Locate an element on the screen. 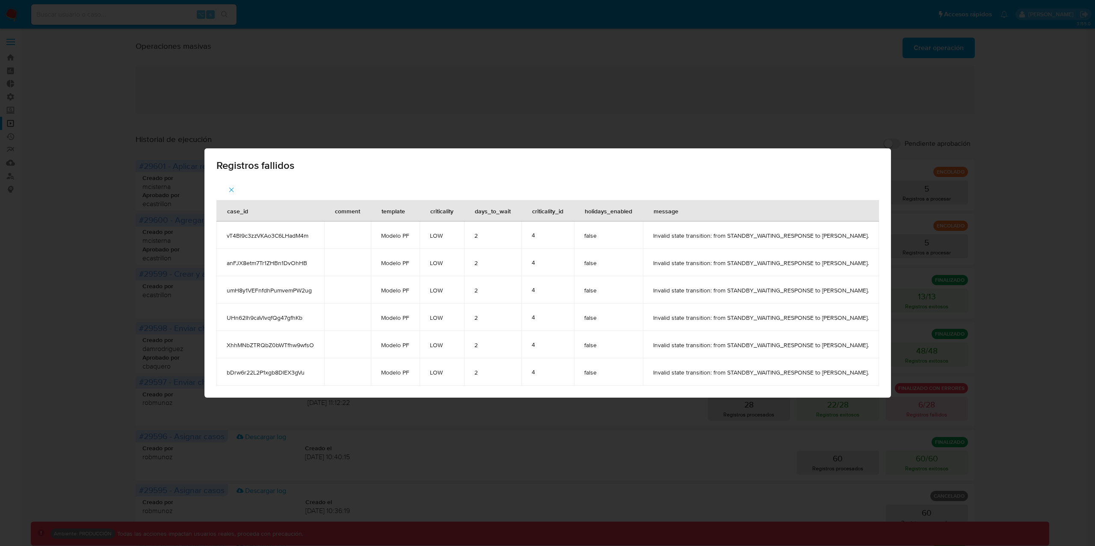  div: criticality_id is located at coordinates (548, 211).